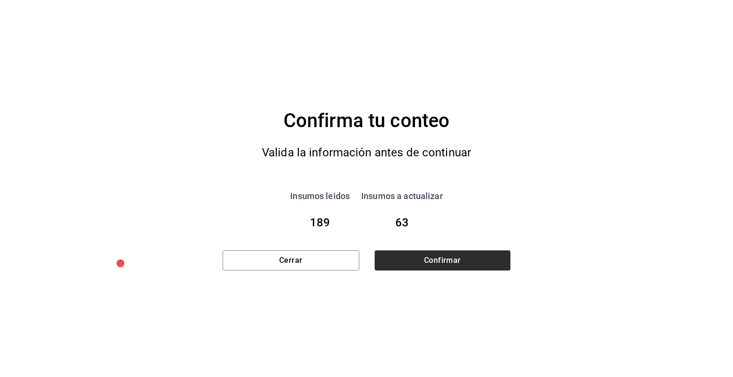  What do you see at coordinates (291, 261) in the screenshot?
I see `button: Cerrar` at bounding box center [291, 261].